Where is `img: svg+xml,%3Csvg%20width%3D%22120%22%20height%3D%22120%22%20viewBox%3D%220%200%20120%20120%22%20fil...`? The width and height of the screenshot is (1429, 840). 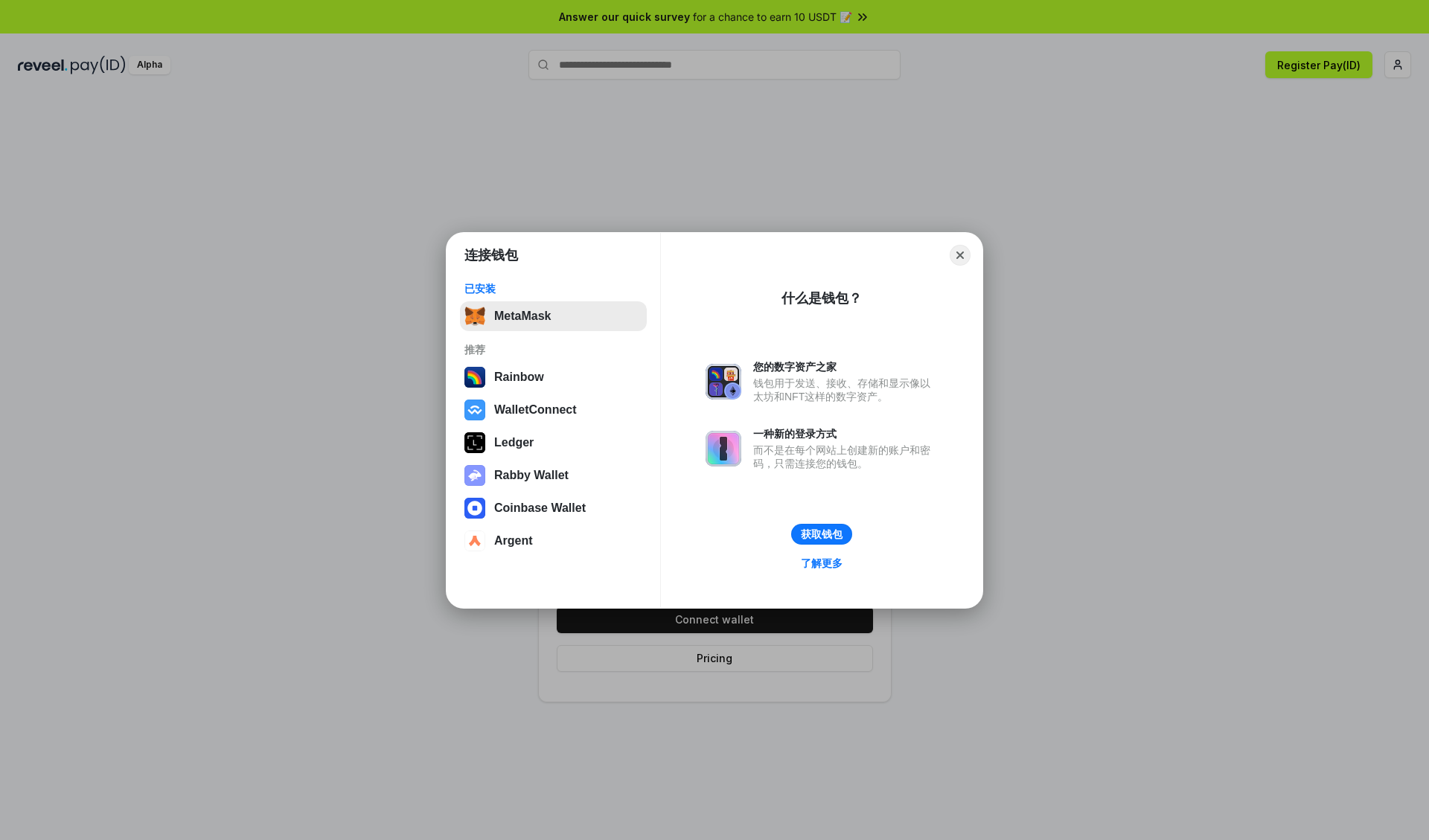
img: svg+xml,%3Csvg%20width%3D%22120%22%20height%3D%22120%22%20viewBox%3D%220%200%20120%20120%22%20fil... is located at coordinates (475, 377).